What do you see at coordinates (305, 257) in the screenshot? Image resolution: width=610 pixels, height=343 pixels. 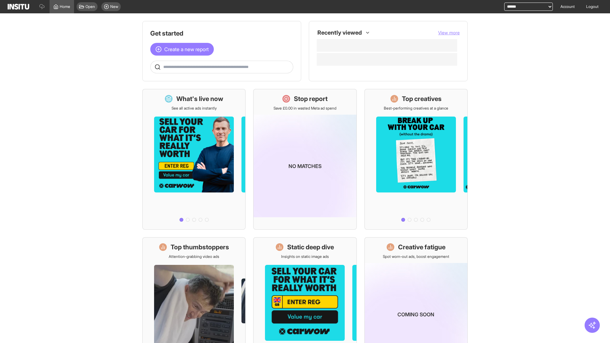 I see `p: Insights on static image ads` at bounding box center [305, 257].